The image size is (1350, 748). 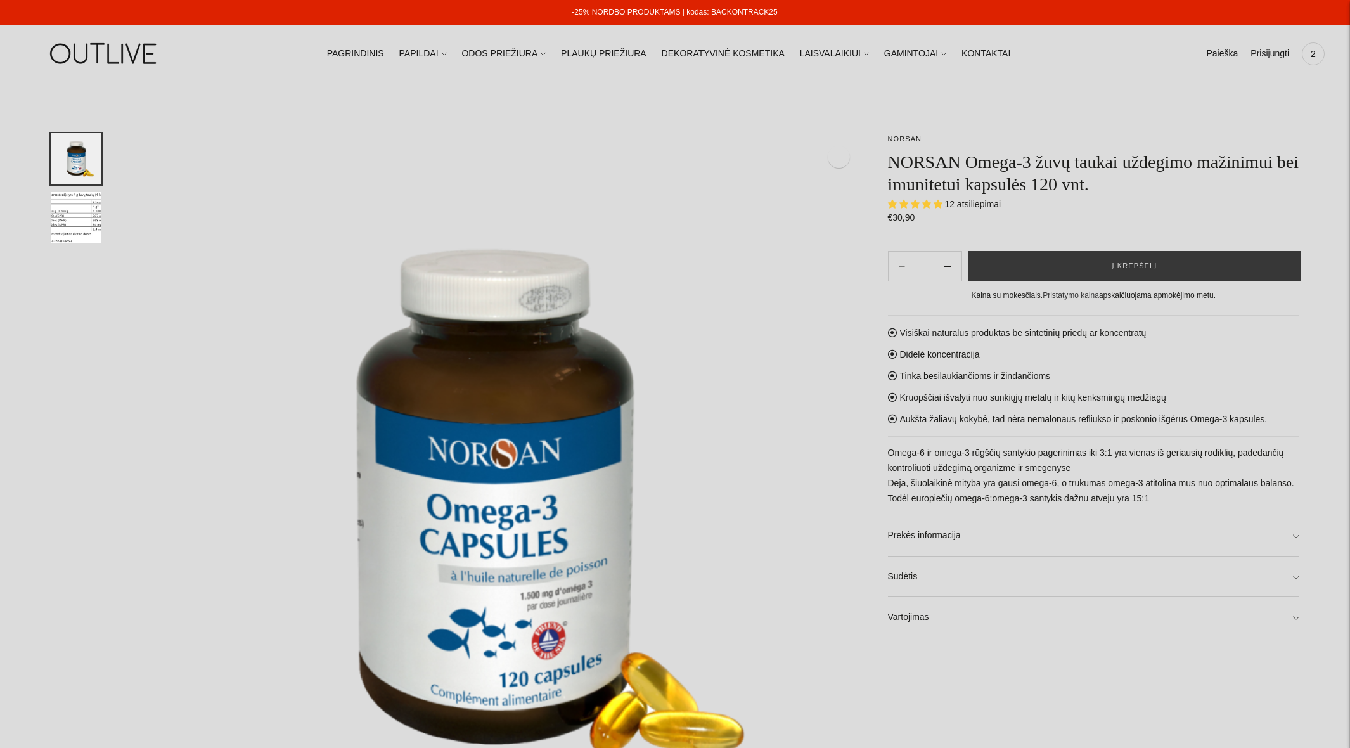 What do you see at coordinates (972, 204) in the screenshot?
I see `span: 12 atsiliepimai` at bounding box center [972, 204].